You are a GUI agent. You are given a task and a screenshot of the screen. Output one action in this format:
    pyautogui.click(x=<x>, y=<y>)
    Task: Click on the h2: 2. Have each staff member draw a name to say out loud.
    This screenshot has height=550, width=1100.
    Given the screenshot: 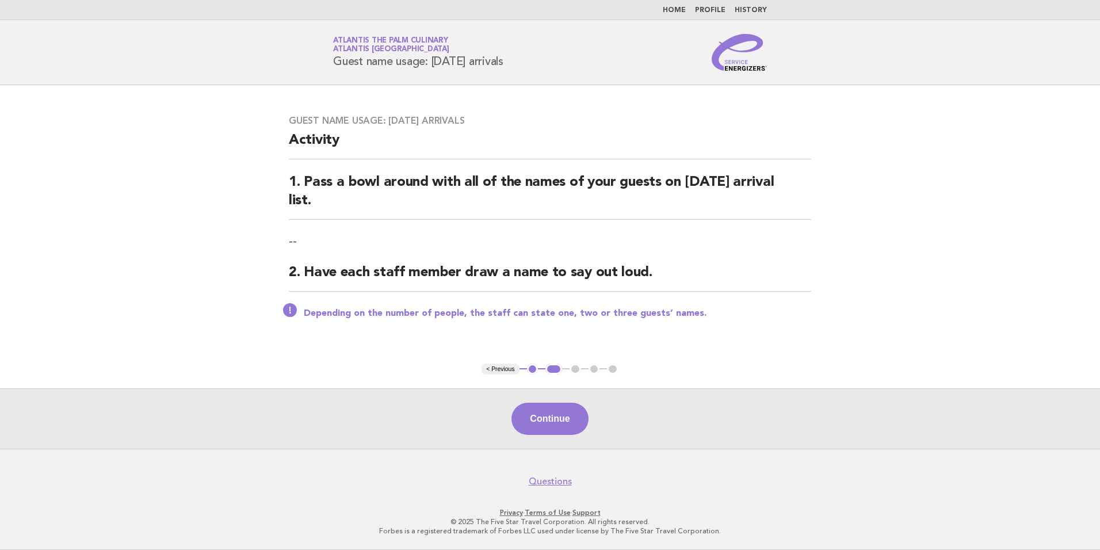 What is the action you would take?
    pyautogui.click(x=550, y=277)
    